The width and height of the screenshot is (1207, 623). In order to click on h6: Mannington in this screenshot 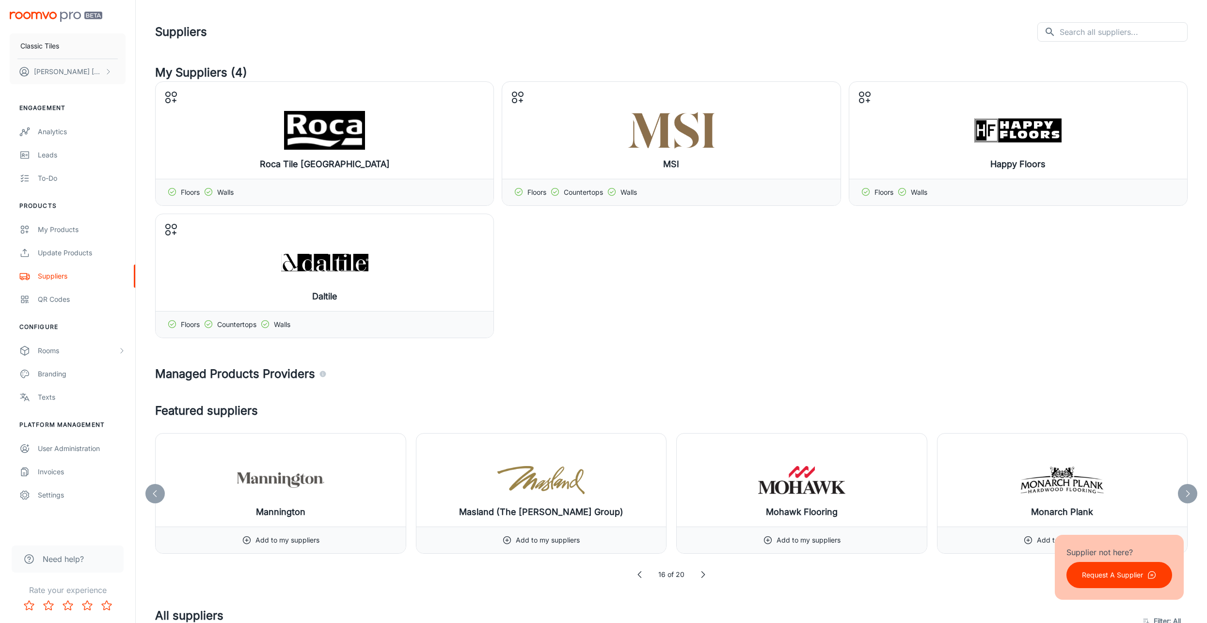, I will do `click(281, 512)`.